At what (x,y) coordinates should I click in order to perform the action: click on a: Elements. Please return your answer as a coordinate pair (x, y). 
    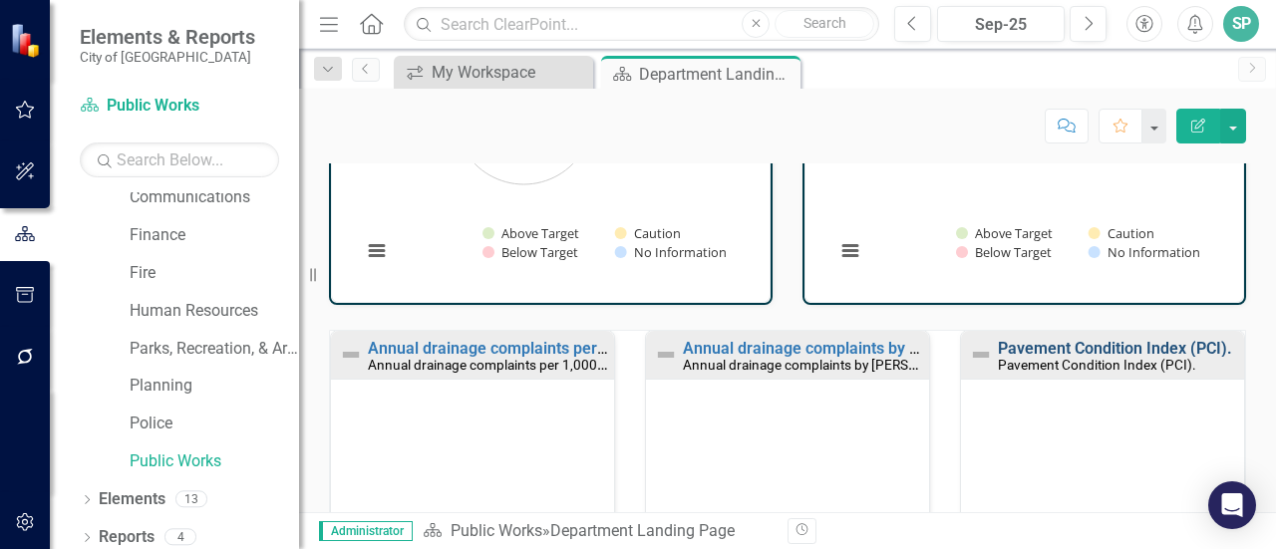
    Looking at the image, I should click on (132, 499).